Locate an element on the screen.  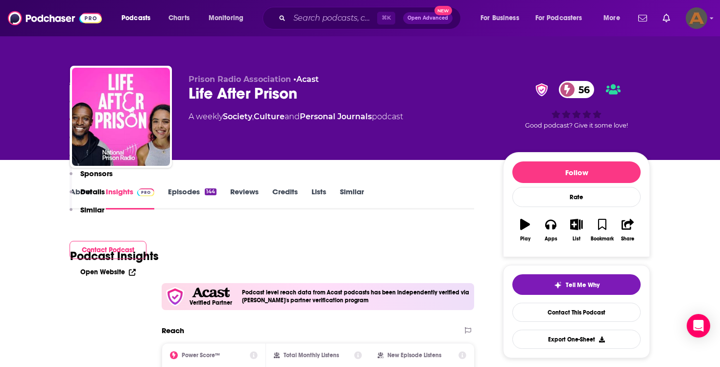
button: Share is located at coordinates (628, 230).